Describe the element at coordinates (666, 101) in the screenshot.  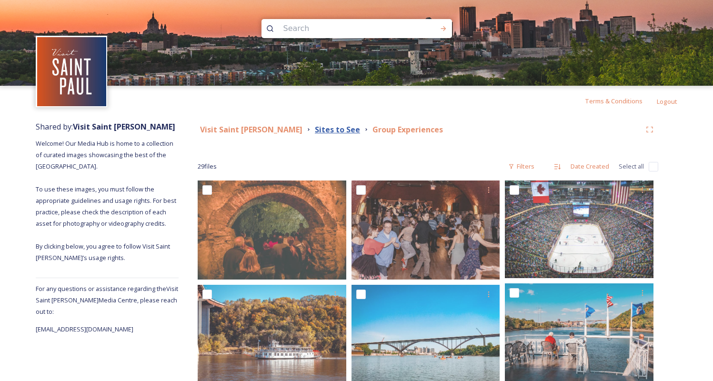
I see `span: Logout` at that location.